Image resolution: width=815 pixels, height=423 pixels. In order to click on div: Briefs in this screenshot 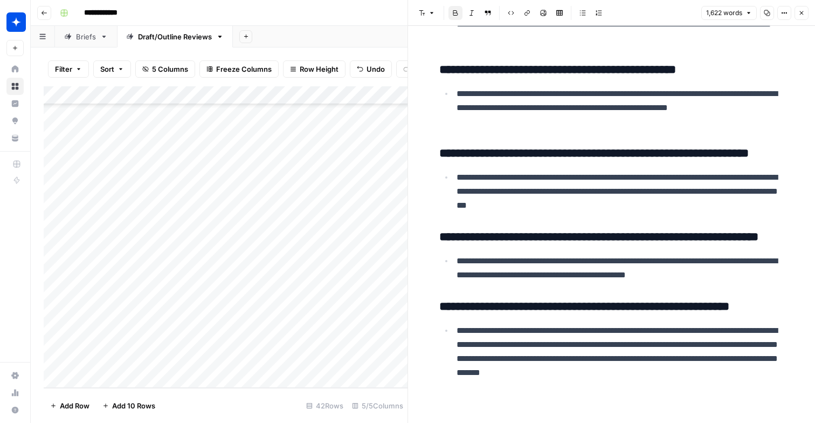, I will do `click(86, 37)`.